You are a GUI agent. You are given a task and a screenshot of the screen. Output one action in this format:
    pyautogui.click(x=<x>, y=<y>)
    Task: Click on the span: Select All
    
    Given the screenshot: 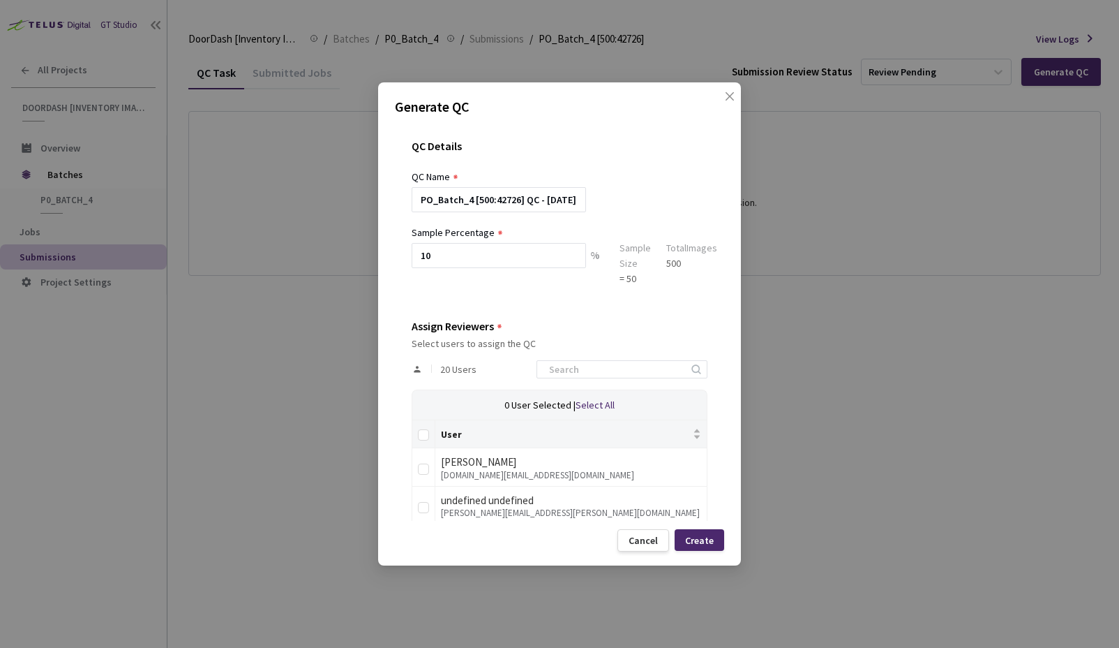 What is the action you would take?
    pyautogui.click(x=595, y=405)
    